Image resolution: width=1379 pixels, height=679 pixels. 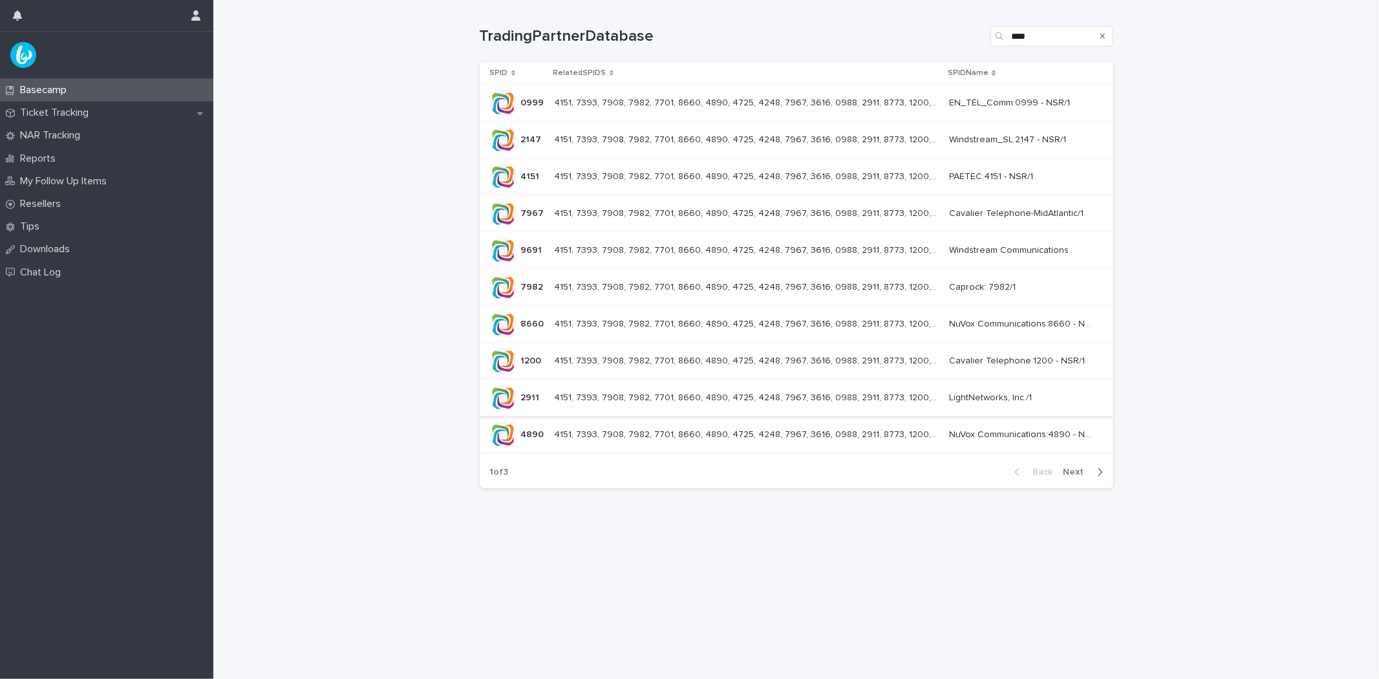 What do you see at coordinates (1018, 360) in the screenshot?
I see `p: Cavalier Telephone:1200 - NSR/1` at bounding box center [1018, 360].